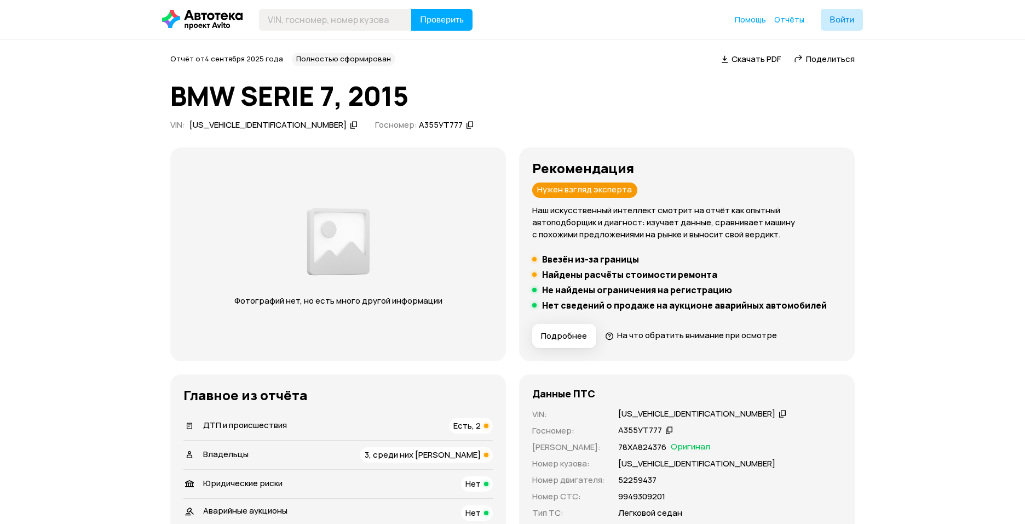 The image size is (1025, 524). I want to click on span: Войти, so click(842, 20).